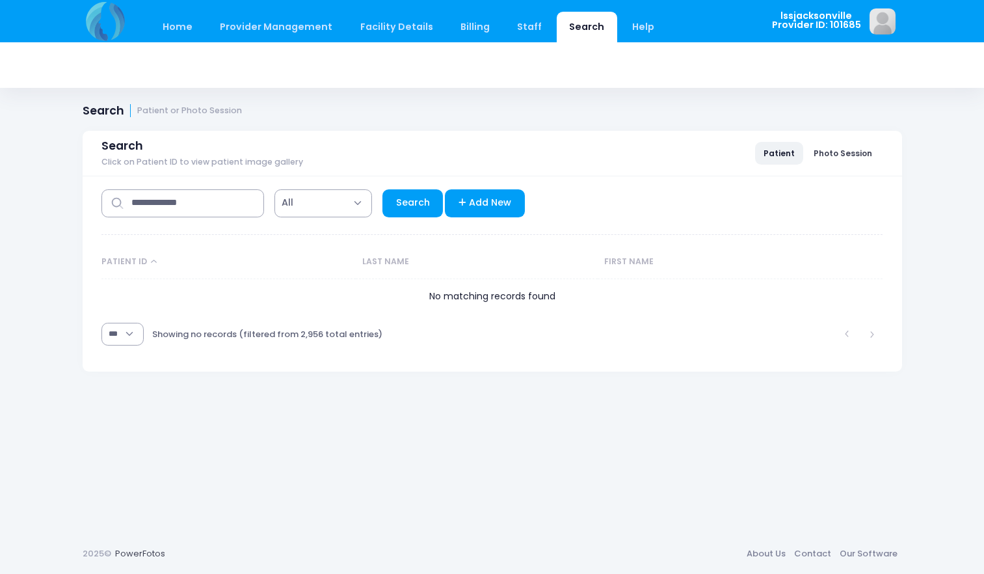 This screenshot has height=574, width=984. Describe the element at coordinates (276, 27) in the screenshot. I see `a: Provider Management` at that location.